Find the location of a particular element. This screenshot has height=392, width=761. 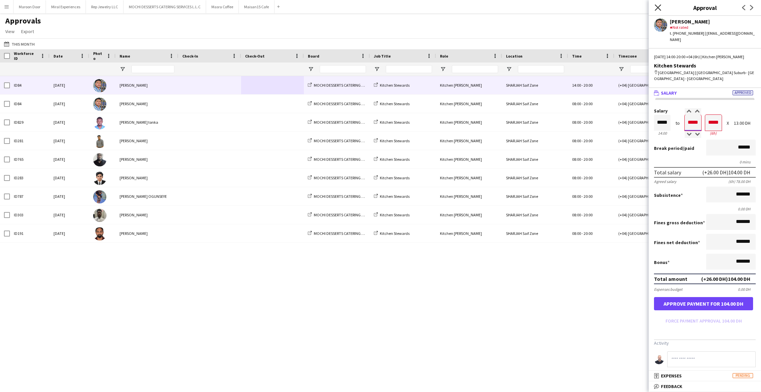

img: Mohammad Usaid is located at coordinates (100, 104).